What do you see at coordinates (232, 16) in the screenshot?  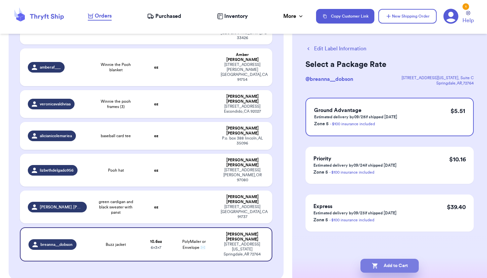 I see `a: Inventory` at bounding box center [232, 16].